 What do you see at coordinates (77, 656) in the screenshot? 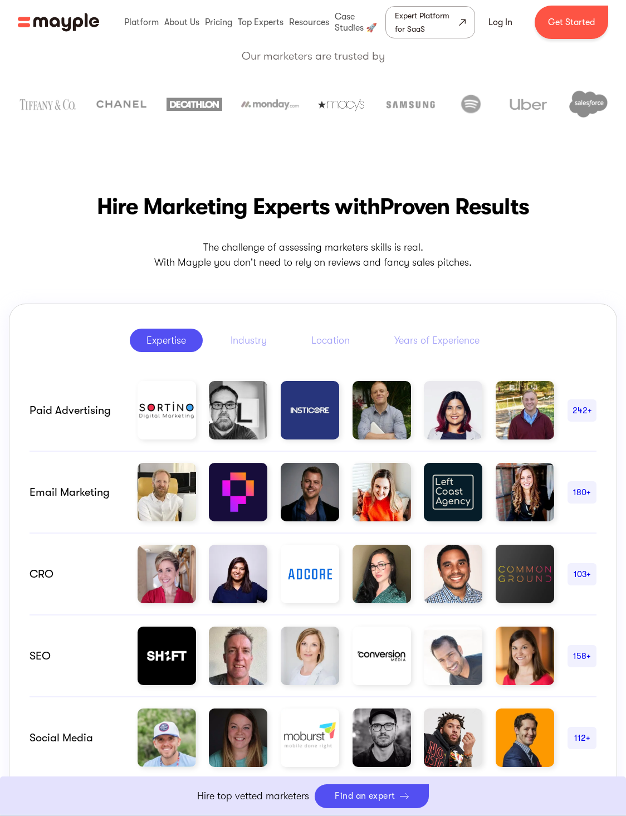
I see `div: SEO` at bounding box center [77, 656].